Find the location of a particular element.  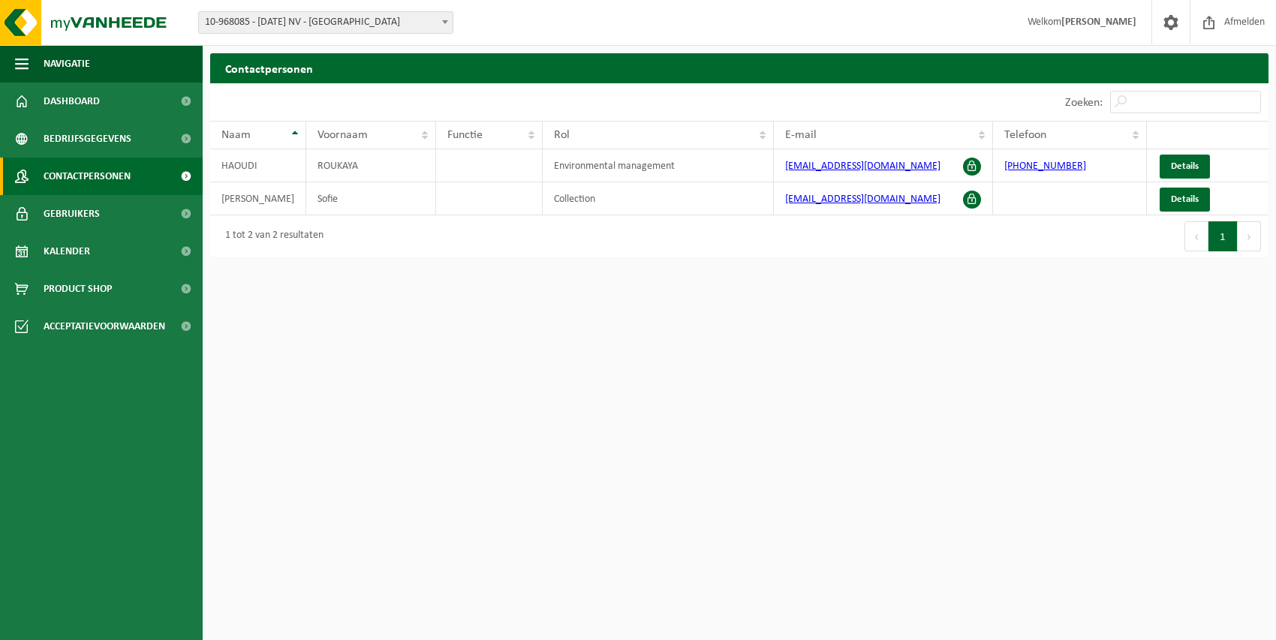

span: Rol is located at coordinates (562, 135).